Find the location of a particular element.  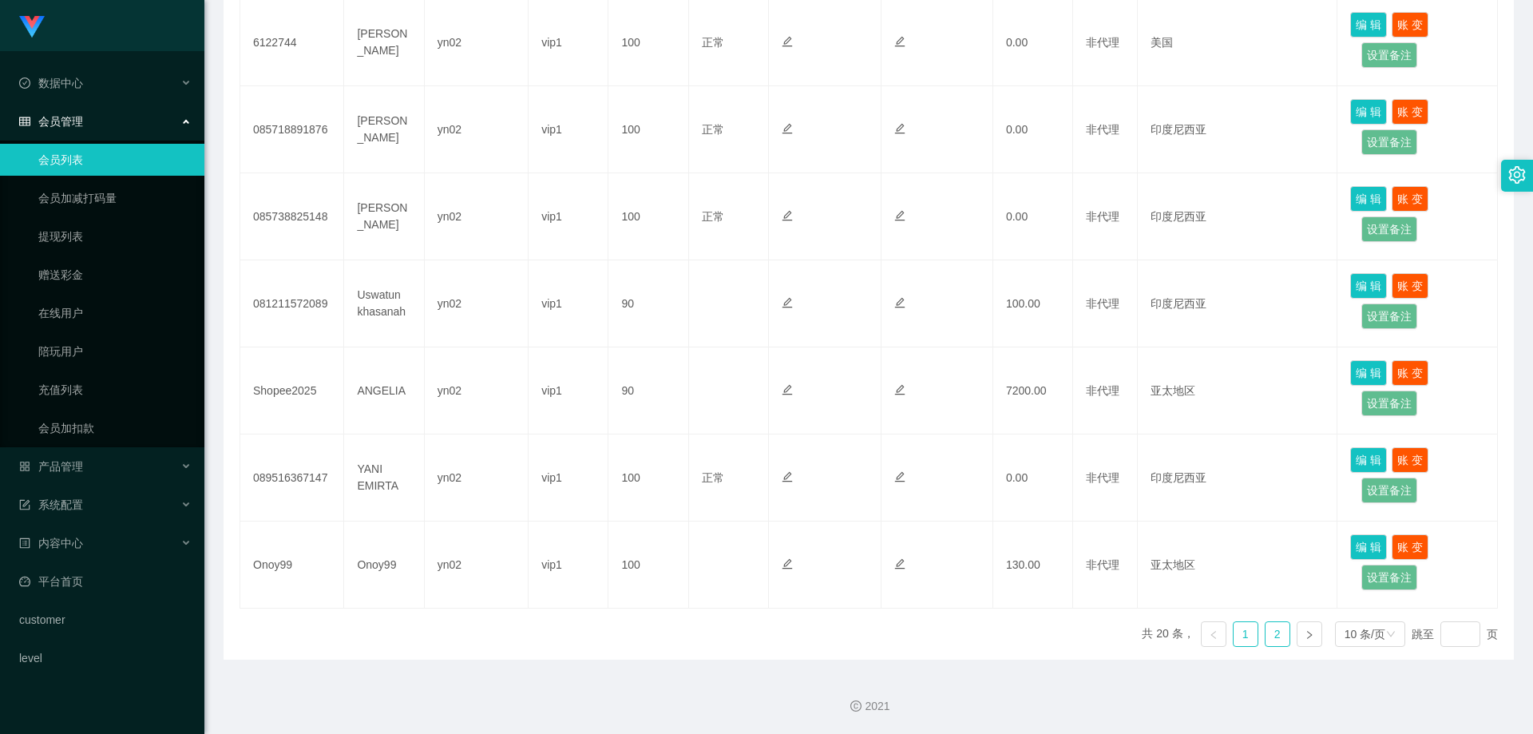

i: 图标: appstore-o is located at coordinates (25, 466).